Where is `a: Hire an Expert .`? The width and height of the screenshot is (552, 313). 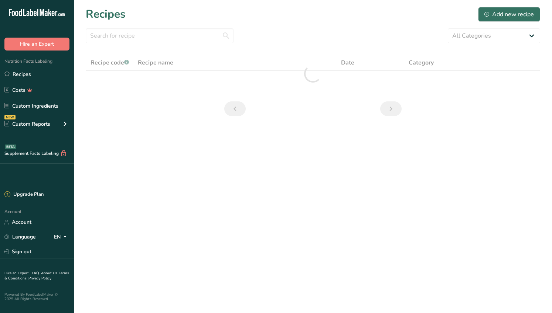 a: Hire an Expert . is located at coordinates (17, 274).